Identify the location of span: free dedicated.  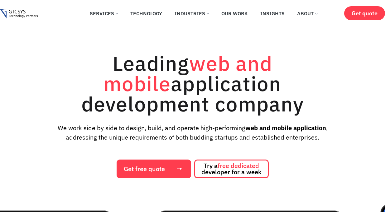
(238, 165).